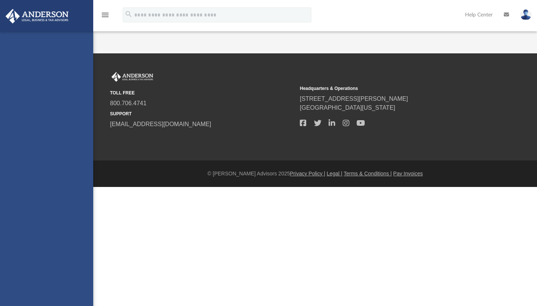 The height and width of the screenshot is (306, 537). Describe the element at coordinates (408, 174) in the screenshot. I see `a: Pay Invoices` at that location.